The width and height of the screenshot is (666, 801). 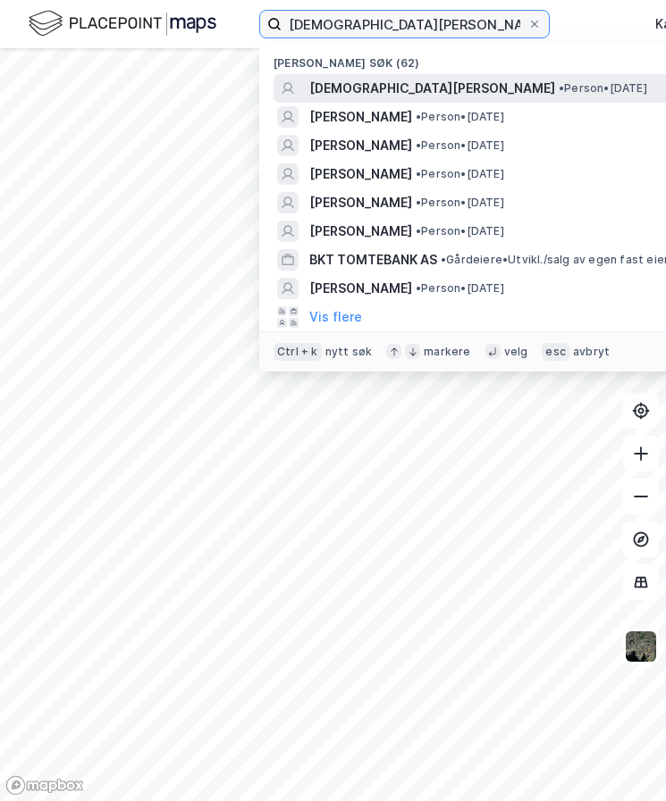 I want to click on button: Vis flere, so click(x=335, y=317).